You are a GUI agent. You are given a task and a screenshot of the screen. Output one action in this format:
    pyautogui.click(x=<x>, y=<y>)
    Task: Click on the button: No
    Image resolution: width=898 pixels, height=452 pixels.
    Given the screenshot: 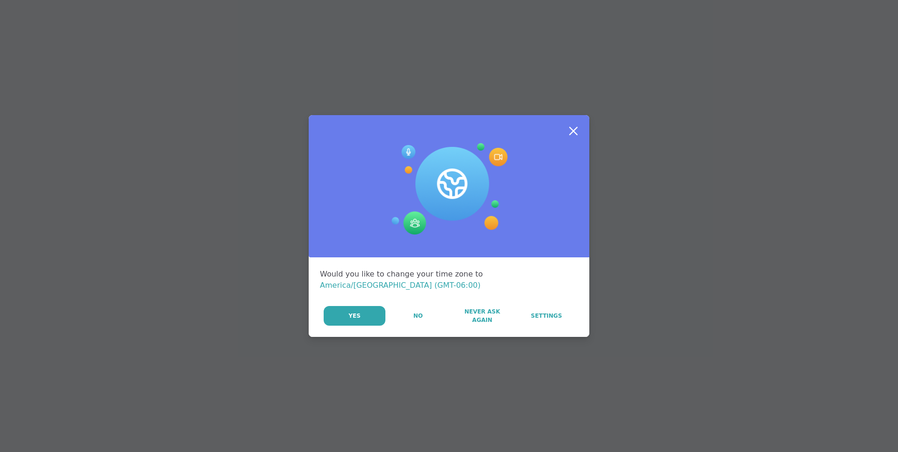 What is the action you would take?
    pyautogui.click(x=418, y=316)
    